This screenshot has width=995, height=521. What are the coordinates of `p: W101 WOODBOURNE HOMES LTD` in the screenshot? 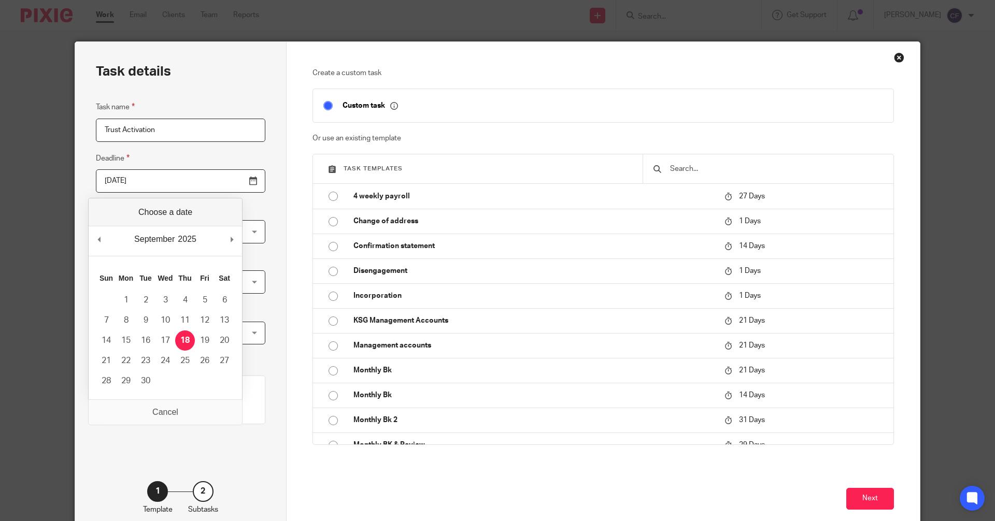 It's located at (180, 402).